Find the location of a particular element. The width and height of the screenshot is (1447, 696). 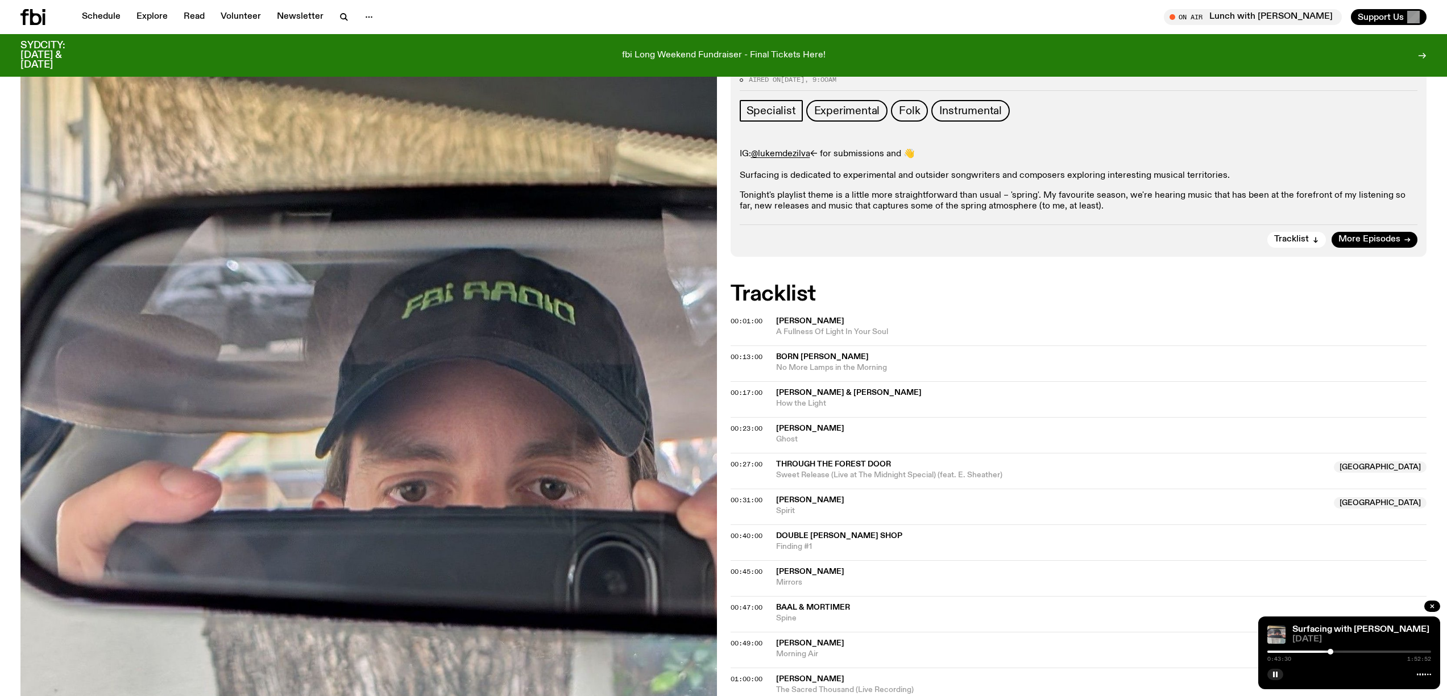

button: 00:01:00 is located at coordinates (746, 321).